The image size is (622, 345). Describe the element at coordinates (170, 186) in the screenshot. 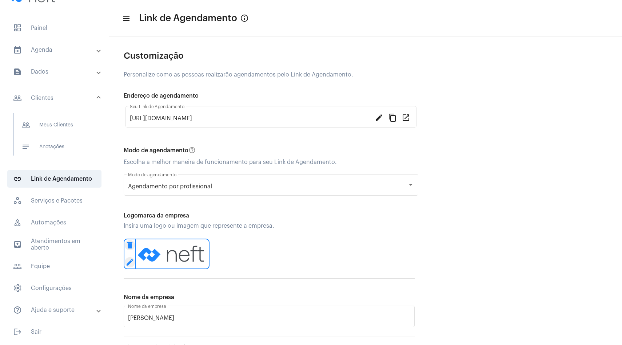

I see `span: Agendamento por profissional` at that location.